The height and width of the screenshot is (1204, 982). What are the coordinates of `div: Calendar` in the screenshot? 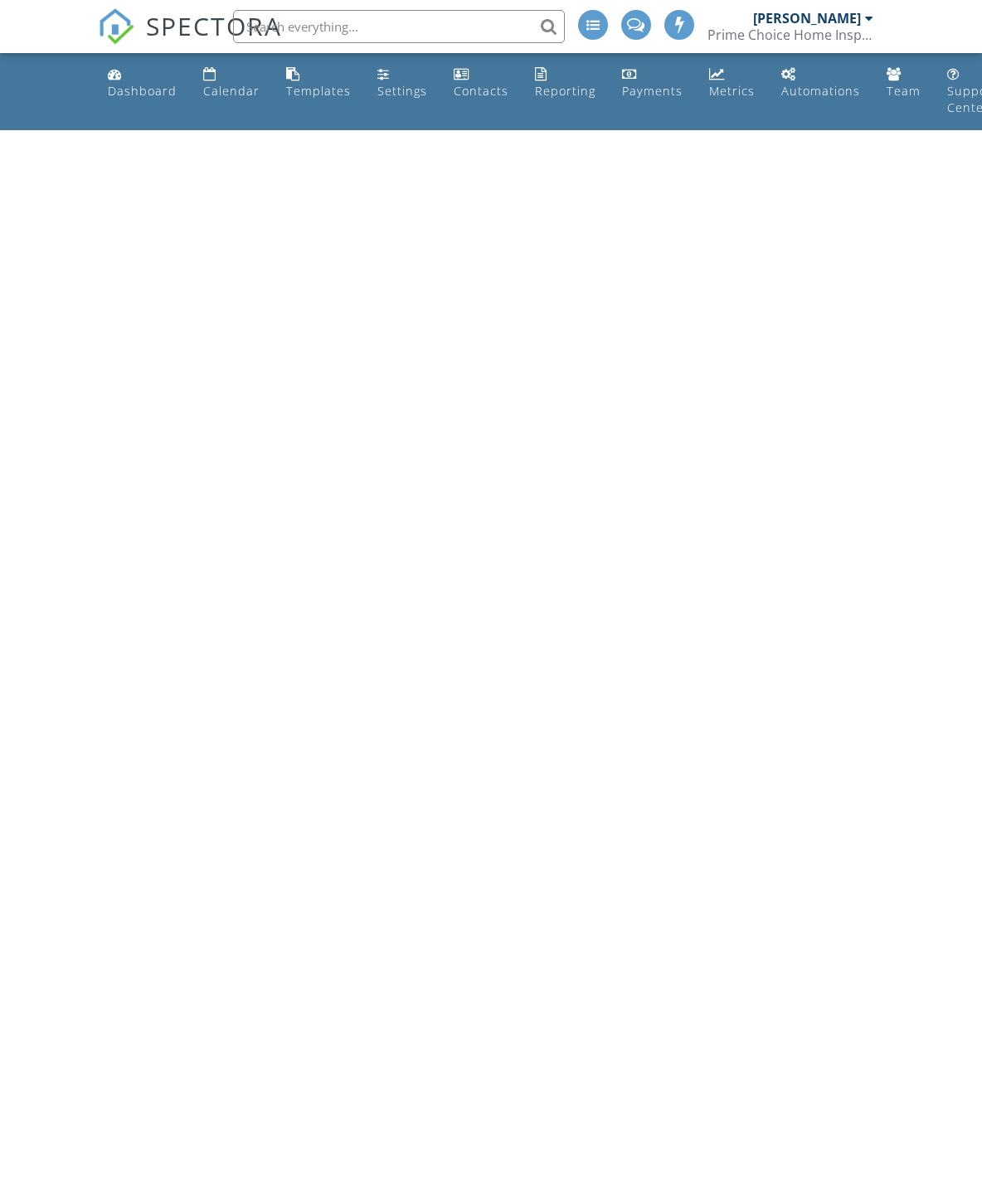 It's located at (232, 90).